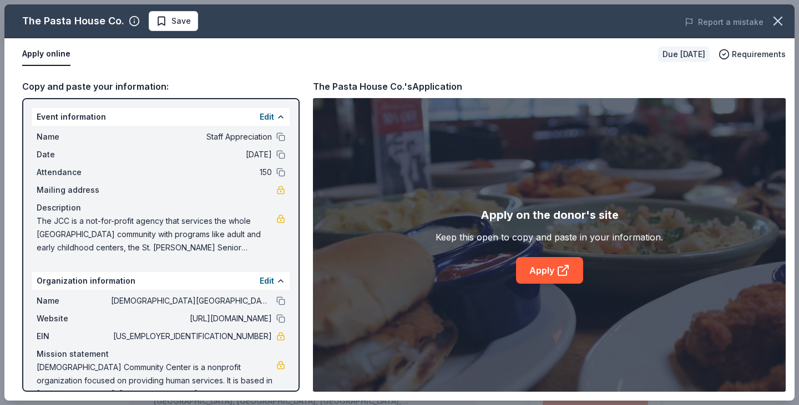 The height and width of the screenshot is (405, 799). I want to click on div: Organization information, so click(161, 281).